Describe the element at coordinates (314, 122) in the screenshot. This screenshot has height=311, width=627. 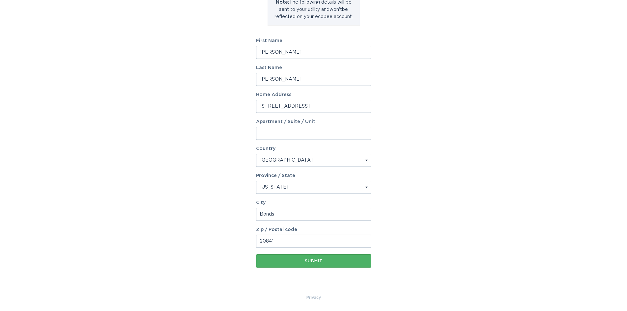
I see `label: Apartment / Suite / Unit` at that location.